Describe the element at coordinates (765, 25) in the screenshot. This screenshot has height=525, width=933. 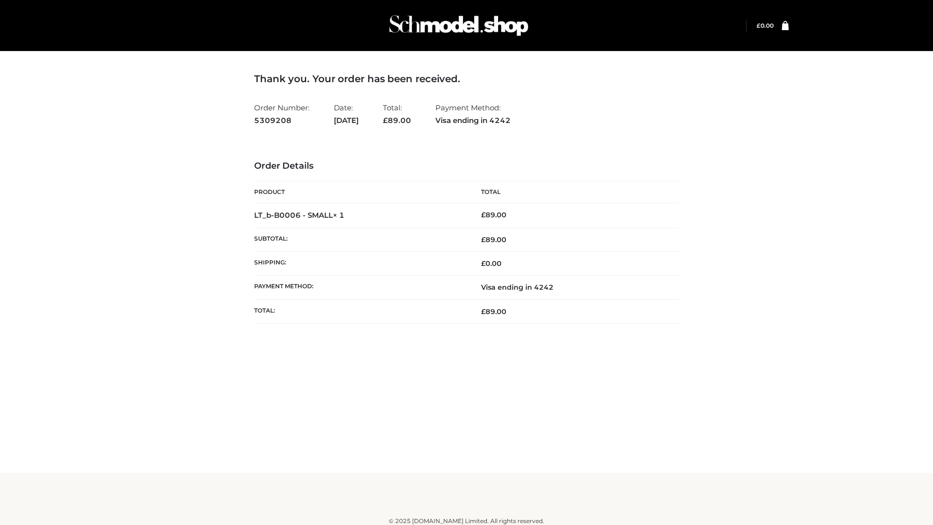
I see `a: £0.00` at that location.